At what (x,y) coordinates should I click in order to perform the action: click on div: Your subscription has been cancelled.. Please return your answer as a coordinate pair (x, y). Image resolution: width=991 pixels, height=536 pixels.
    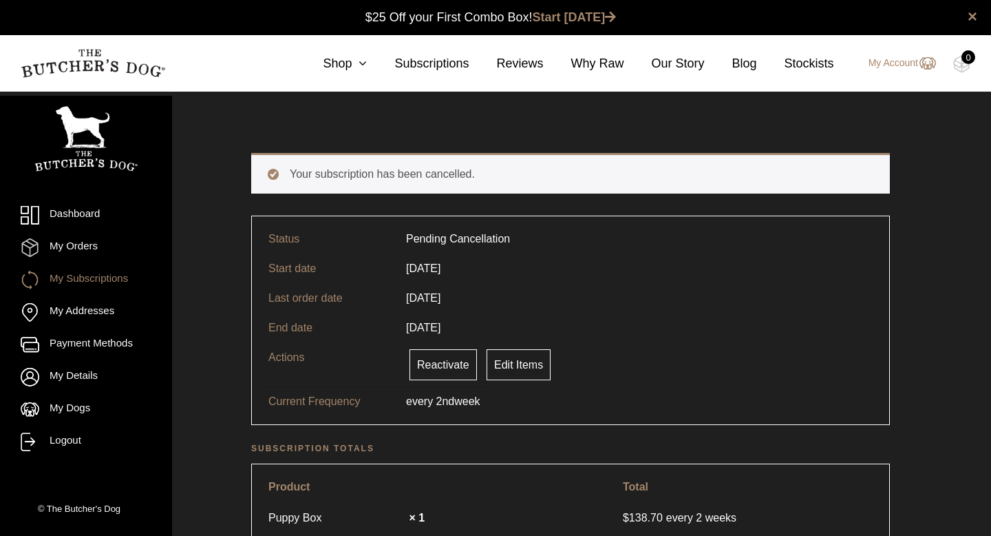
    Looking at the image, I should click on (571, 173).